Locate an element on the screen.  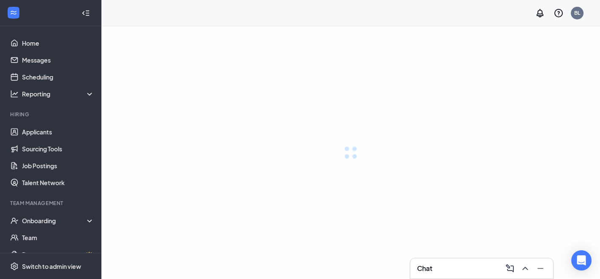
svg: ComposeMessage is located at coordinates (510, 268).